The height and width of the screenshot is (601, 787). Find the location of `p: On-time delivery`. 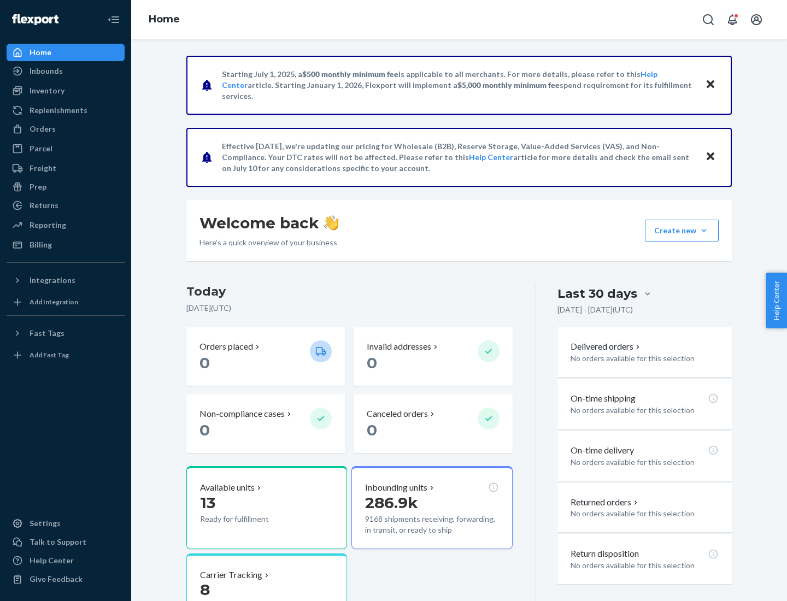

p: On-time delivery is located at coordinates (602, 450).